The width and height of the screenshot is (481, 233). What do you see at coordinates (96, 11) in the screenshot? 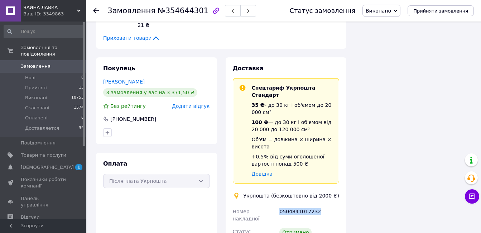
I see `div: Повернутися назад` at bounding box center [96, 11].